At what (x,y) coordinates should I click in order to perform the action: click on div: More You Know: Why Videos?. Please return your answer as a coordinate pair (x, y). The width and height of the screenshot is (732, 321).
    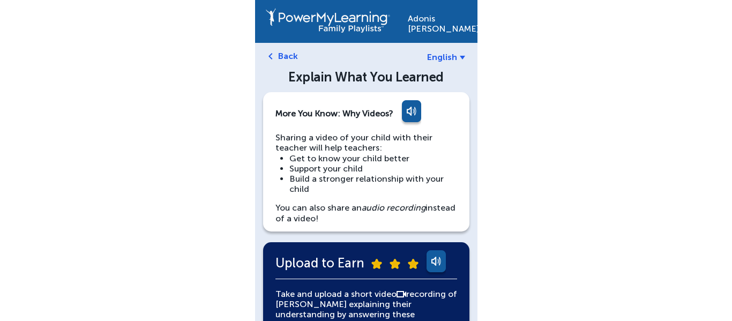
    Looking at the image, I should click on (335, 113).